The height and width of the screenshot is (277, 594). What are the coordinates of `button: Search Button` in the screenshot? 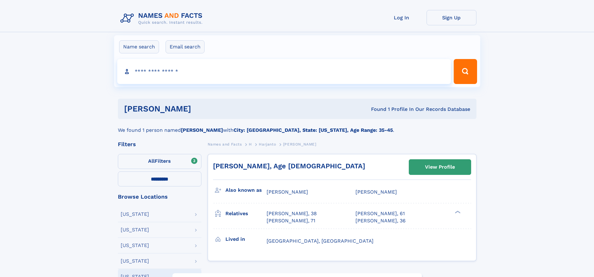 It's located at (465, 71).